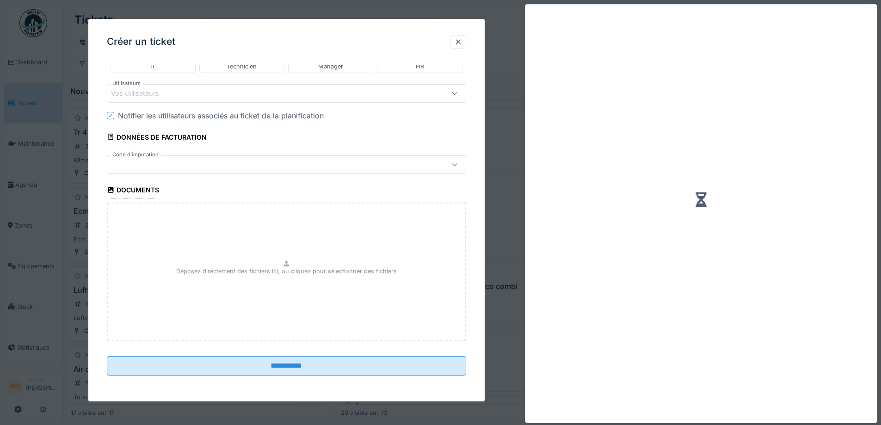 The image size is (881, 425). Describe the element at coordinates (420, 66) in the screenshot. I see `div: HR` at that location.